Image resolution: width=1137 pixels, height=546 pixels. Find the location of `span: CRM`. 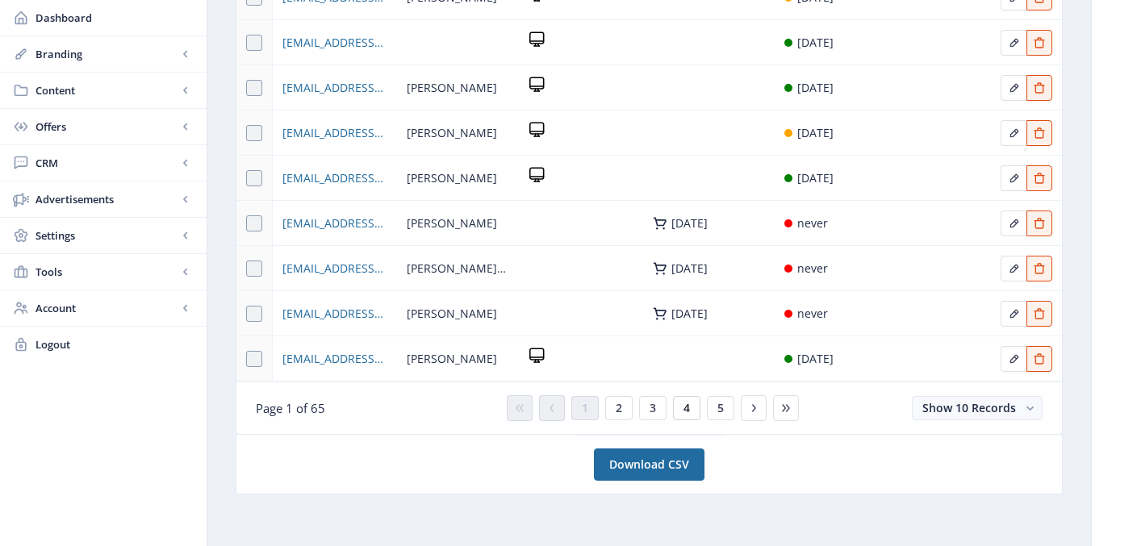

span: CRM is located at coordinates (107, 163).